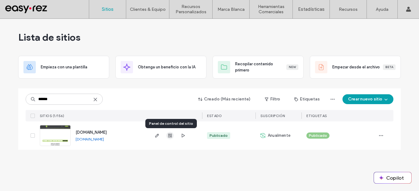 Image resolution: width=419 pixels, height=191 pixels. Describe the element at coordinates (355, 67) in the screenshot. I see `div: Empezar desde el archivoBeta` at that location.